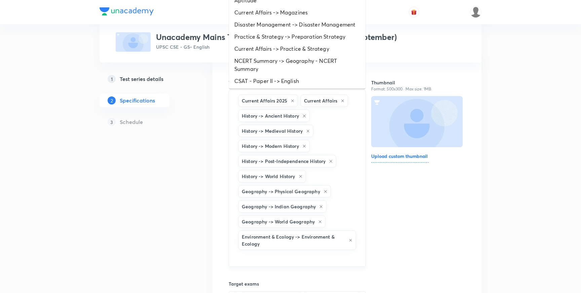  Describe the element at coordinates (145, 79) in the screenshot. I see `a: 1Test series details` at that location.